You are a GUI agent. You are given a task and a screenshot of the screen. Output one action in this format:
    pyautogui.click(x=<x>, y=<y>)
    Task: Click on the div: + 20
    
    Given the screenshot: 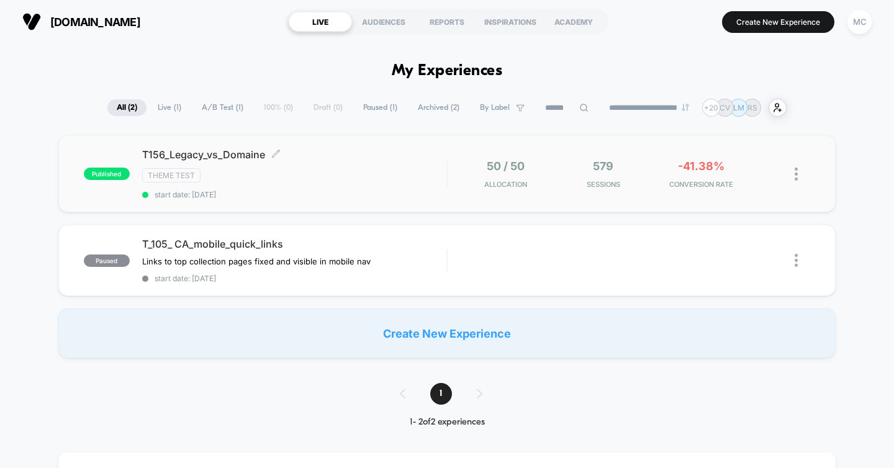 What is the action you would take?
    pyautogui.click(x=710, y=107)
    